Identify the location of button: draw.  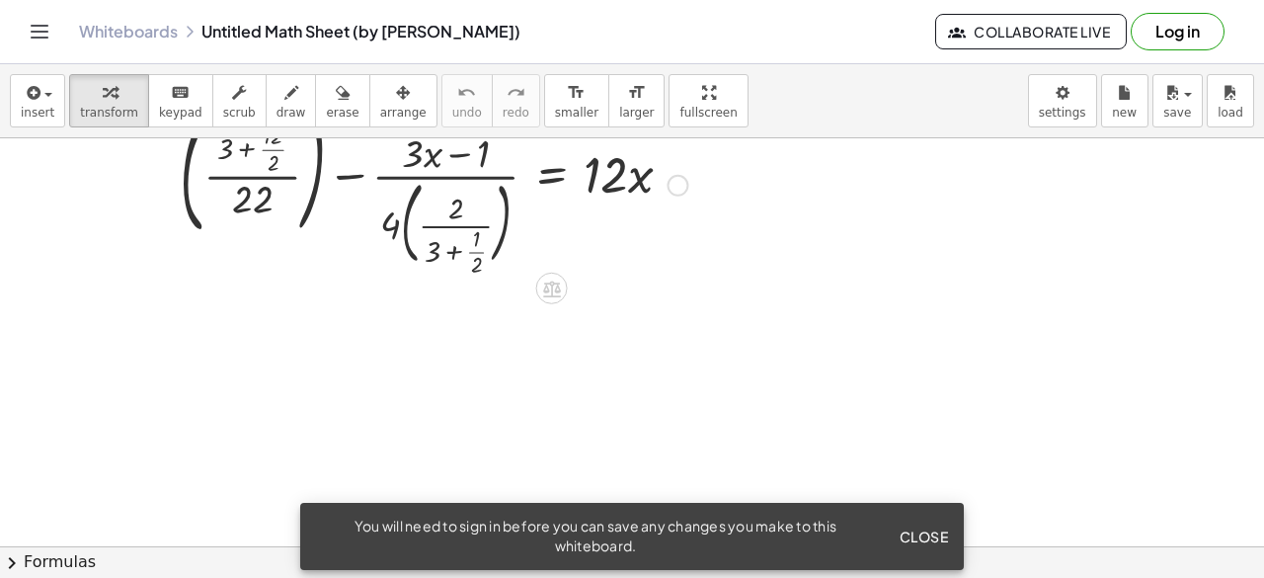
(291, 101).